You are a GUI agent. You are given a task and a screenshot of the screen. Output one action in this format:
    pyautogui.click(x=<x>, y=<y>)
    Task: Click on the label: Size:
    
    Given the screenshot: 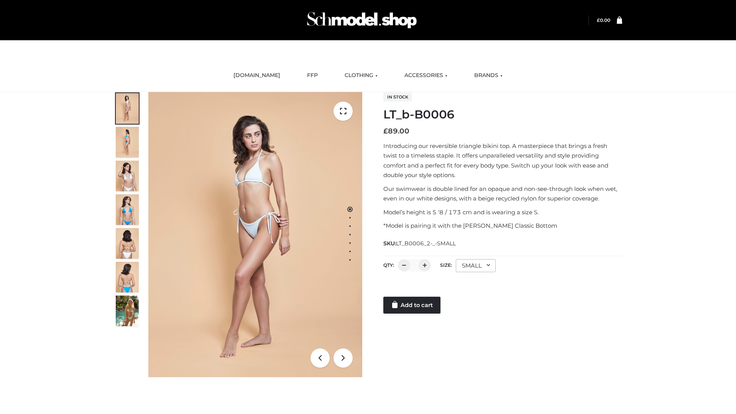 What is the action you would take?
    pyautogui.click(x=446, y=265)
    